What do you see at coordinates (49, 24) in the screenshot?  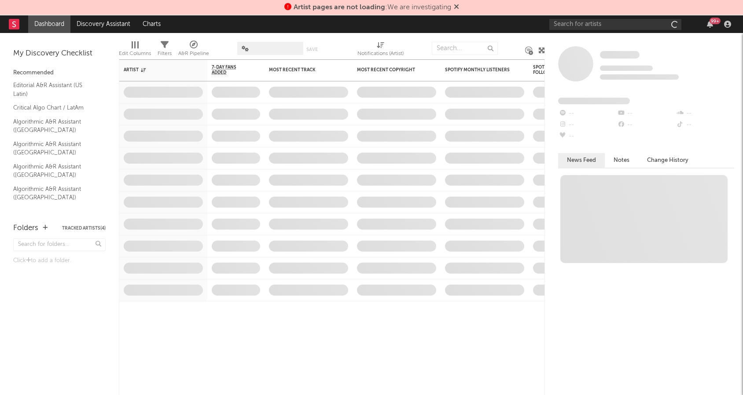 I see `a: Dashboard` at bounding box center [49, 24].